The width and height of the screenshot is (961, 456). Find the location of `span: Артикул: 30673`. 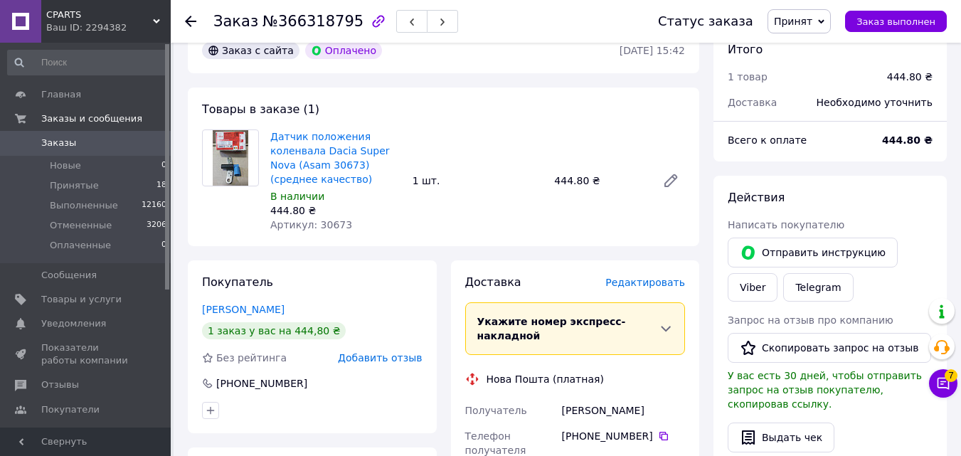

span: Артикул: 30673 is located at coordinates (311, 225).